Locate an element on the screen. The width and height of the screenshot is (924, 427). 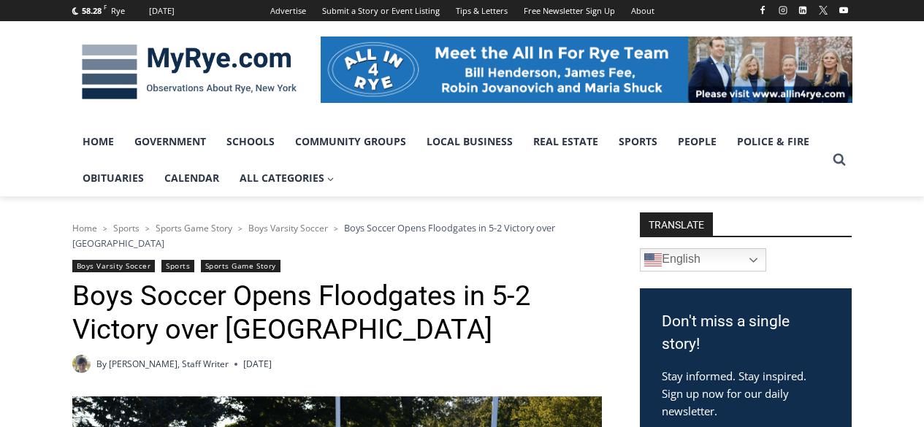
img: (PHOTO: MyRye.com 2024 Head Intern, Editor and now Staff Writer Charlie Morris. Contributed.)Char... is located at coordinates (81, 364).